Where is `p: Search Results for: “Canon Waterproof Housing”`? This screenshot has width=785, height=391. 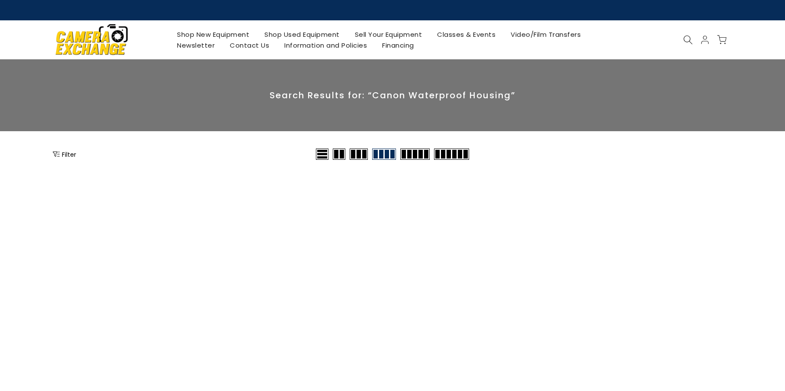 p: Search Results for: “Canon Waterproof Housing” is located at coordinates (392, 95).